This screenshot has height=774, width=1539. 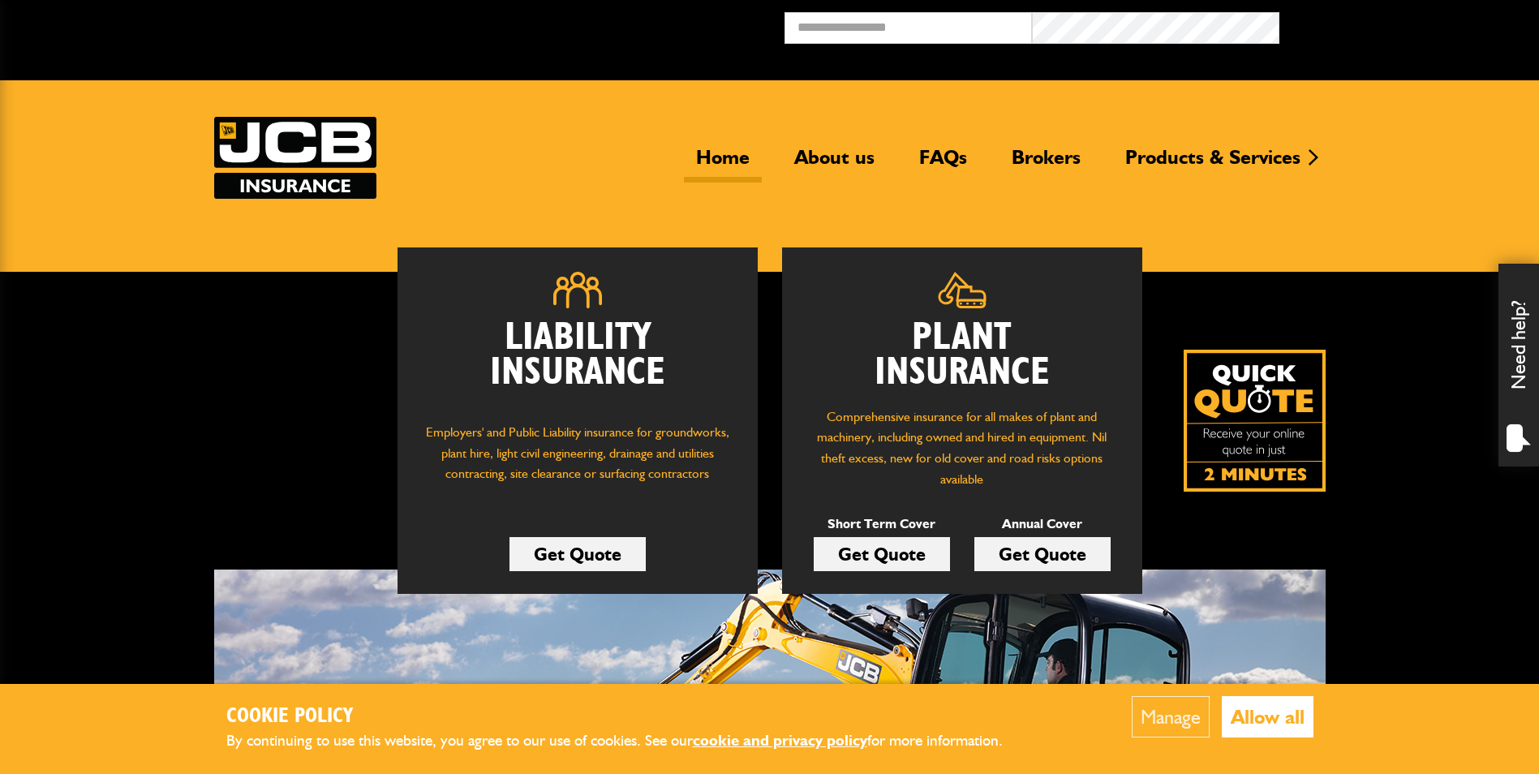 I want to click on button: Broker Login, so click(x=1403, y=24).